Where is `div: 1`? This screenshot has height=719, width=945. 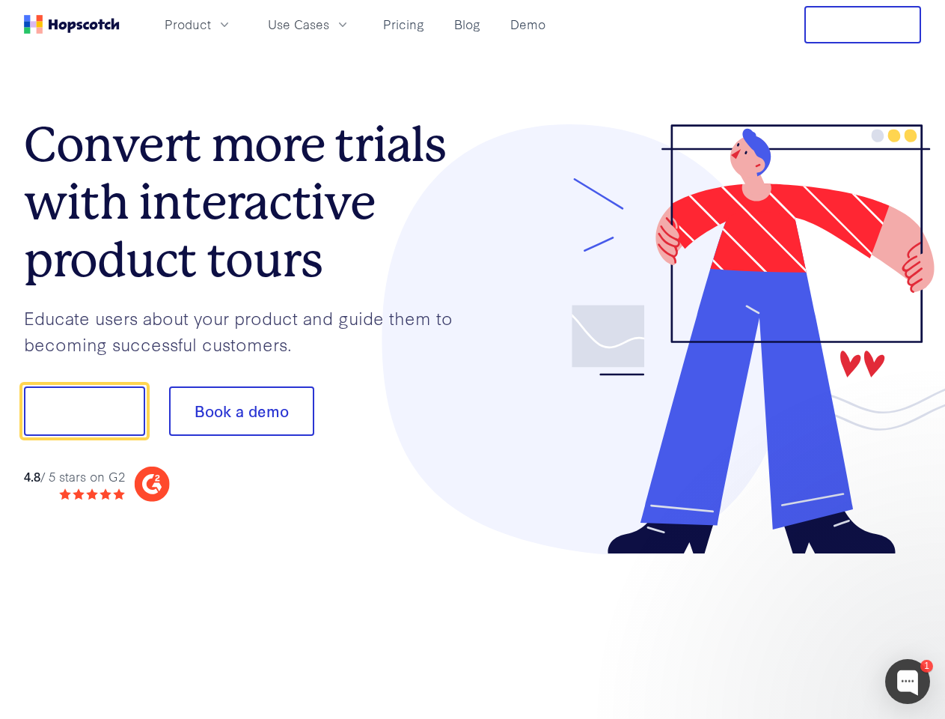 div: 1 is located at coordinates (927, 665).